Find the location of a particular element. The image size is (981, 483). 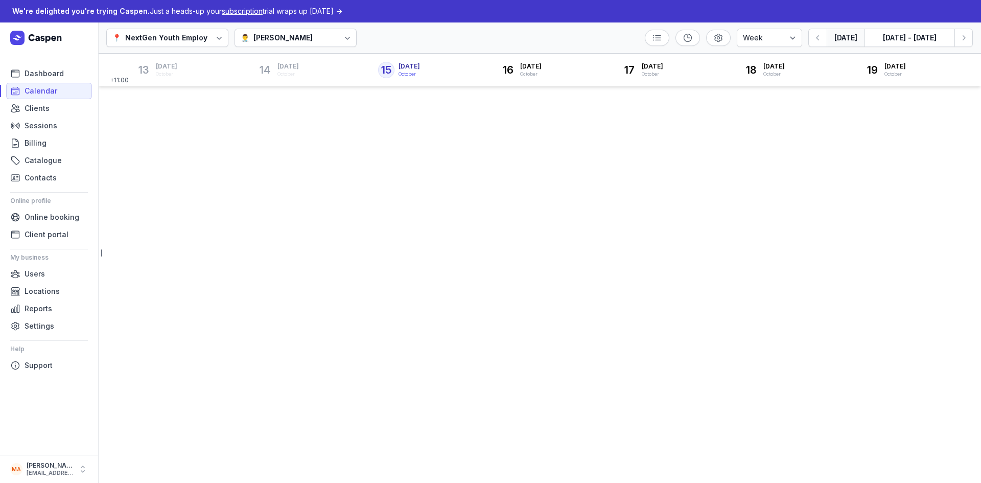

div: 13 is located at coordinates (144, 70).